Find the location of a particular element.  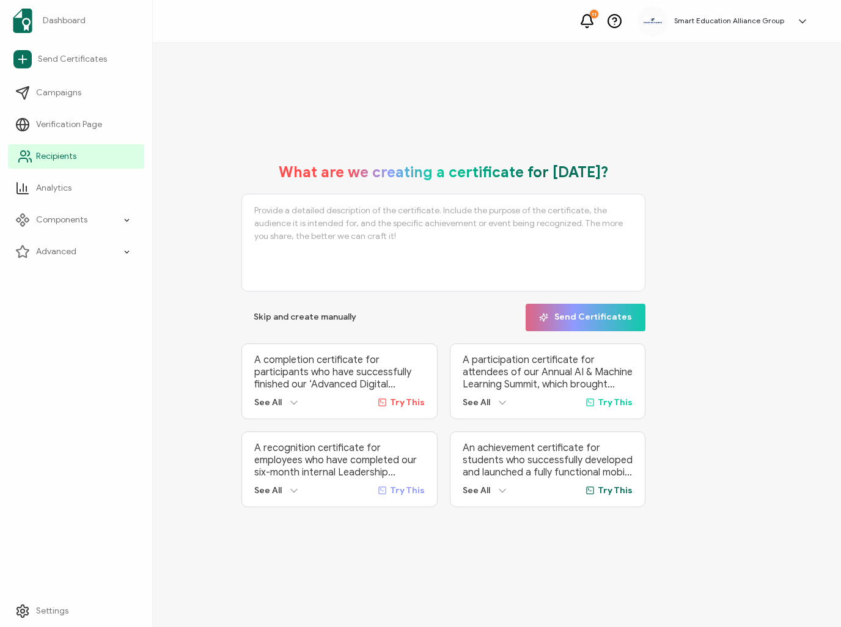

a: Campaigns is located at coordinates (76, 93).